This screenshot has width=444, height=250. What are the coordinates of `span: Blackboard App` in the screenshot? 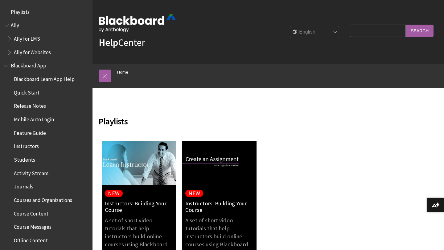 It's located at (28, 65).